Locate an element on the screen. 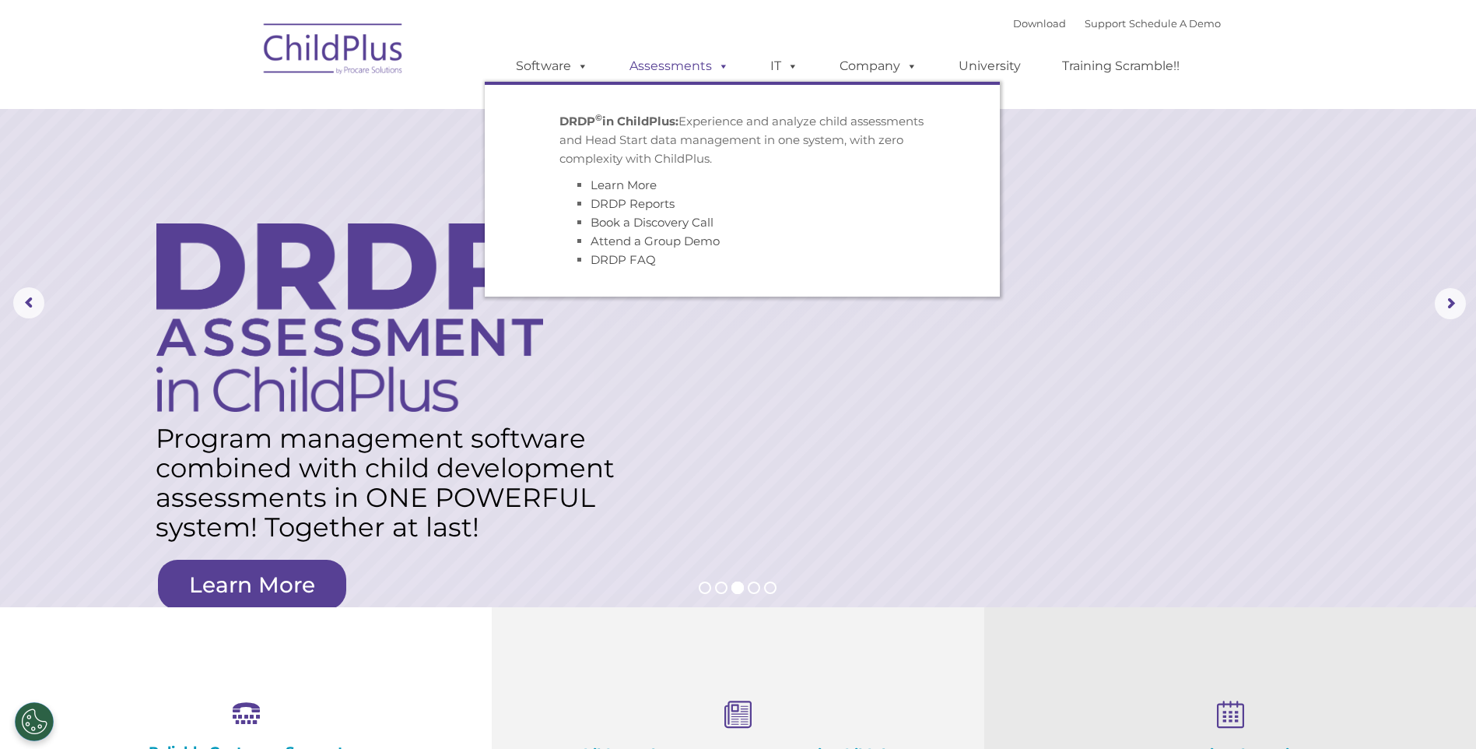  rs-layer: Program management software combined with child development assessments in ONE POWERFUL system! T... is located at coordinates (392, 483).